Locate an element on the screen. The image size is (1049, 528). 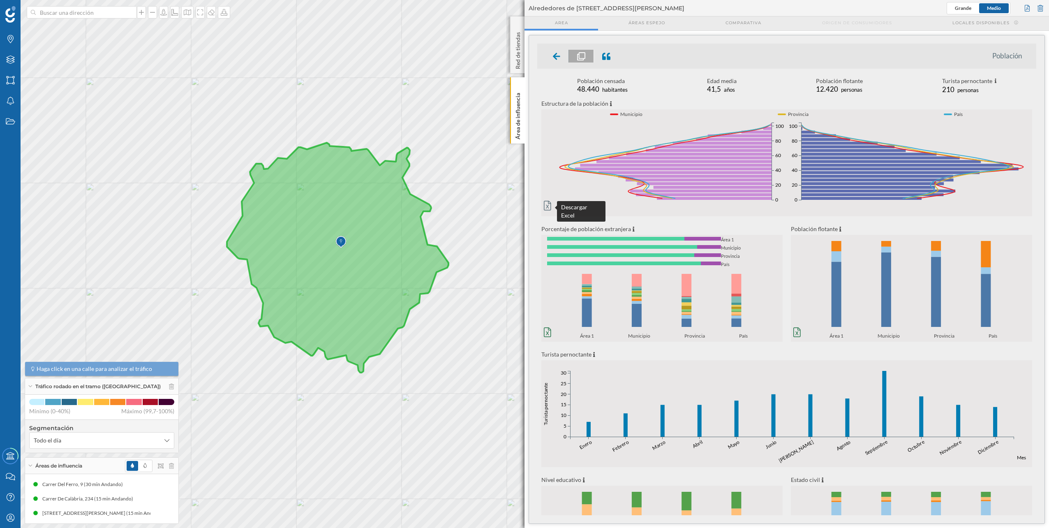
span: 210 is located at coordinates (948, 89).